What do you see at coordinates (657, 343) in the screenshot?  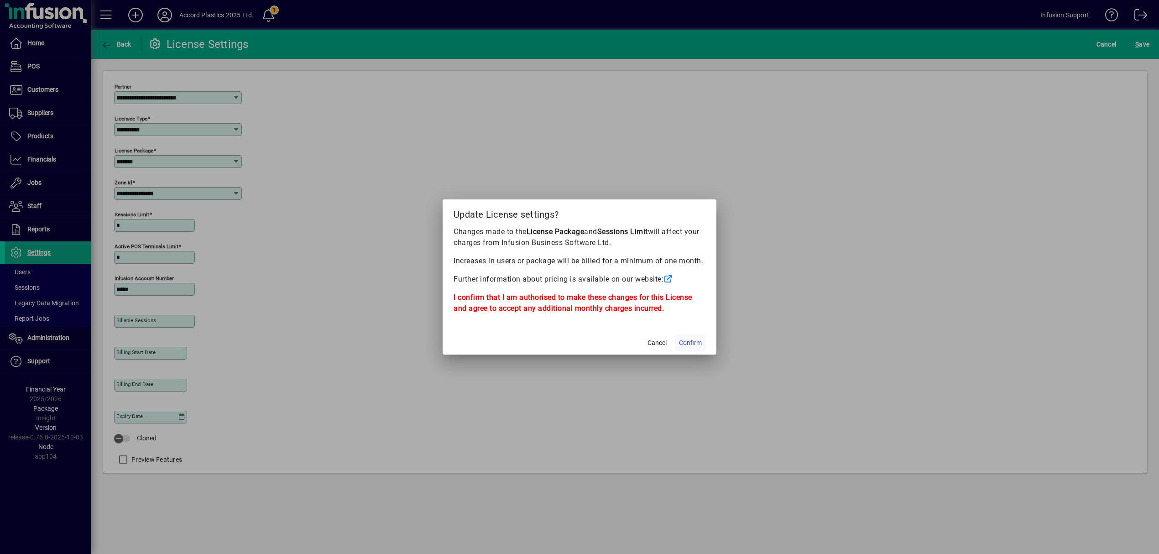 I see `button: Cancel` at bounding box center [657, 343].